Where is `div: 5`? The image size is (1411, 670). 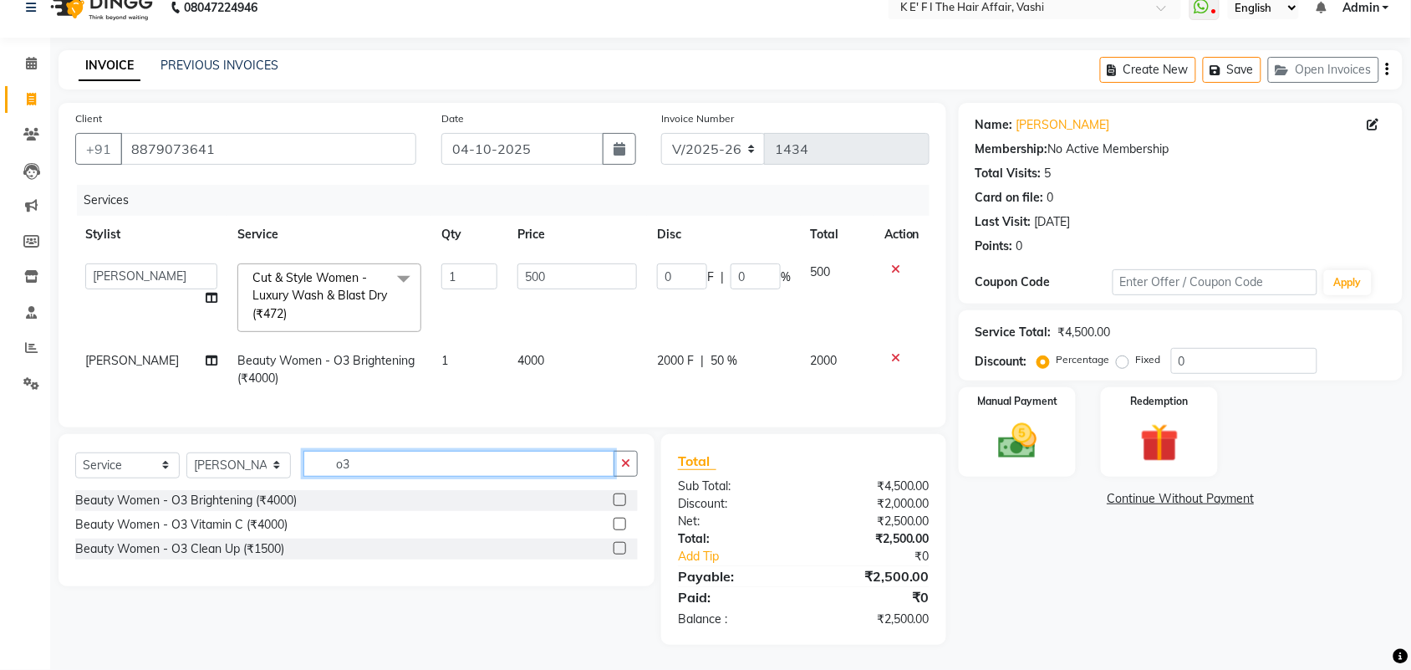
div: 5 is located at coordinates (1048, 173).